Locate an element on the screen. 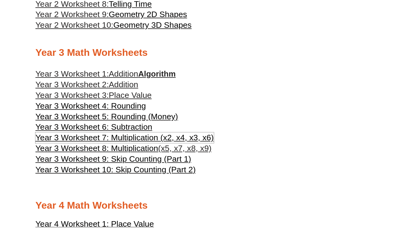 Image resolution: width=413 pixels, height=230 pixels. h2: Year 3 Math Worksheets is located at coordinates (206, 53).